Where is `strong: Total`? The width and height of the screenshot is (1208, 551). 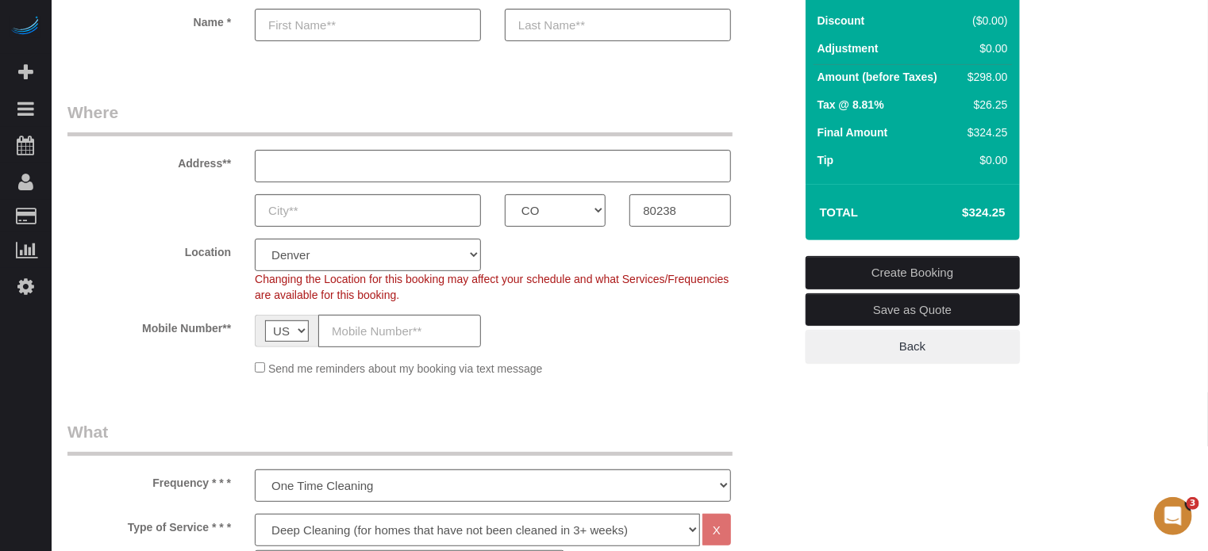 strong: Total is located at coordinates (839, 212).